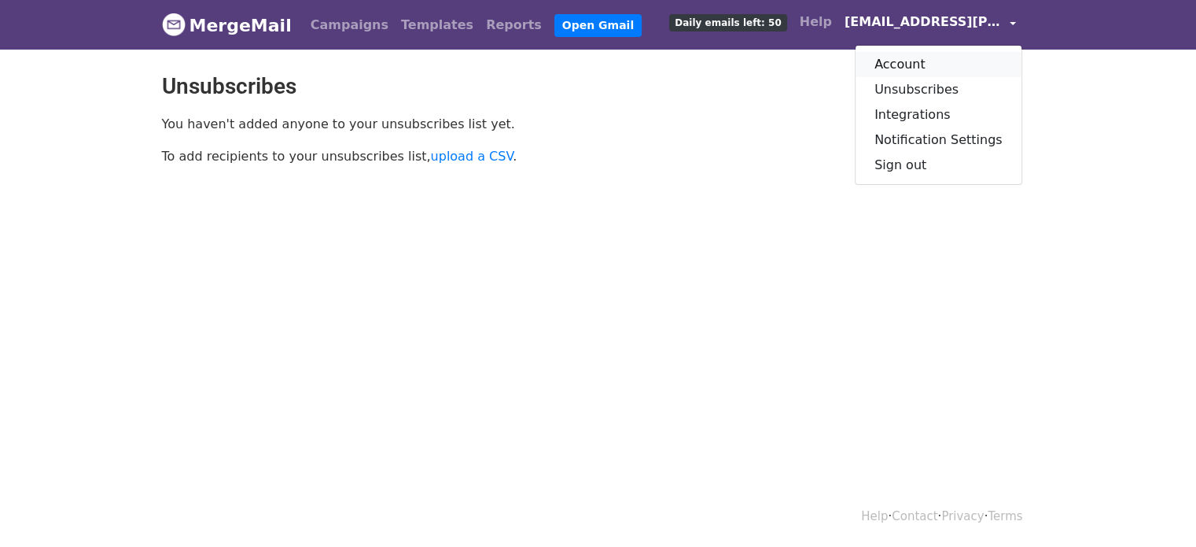 The height and width of the screenshot is (547, 1196). Describe the element at coordinates (938, 65) in the screenshot. I see `a: Account` at that location.